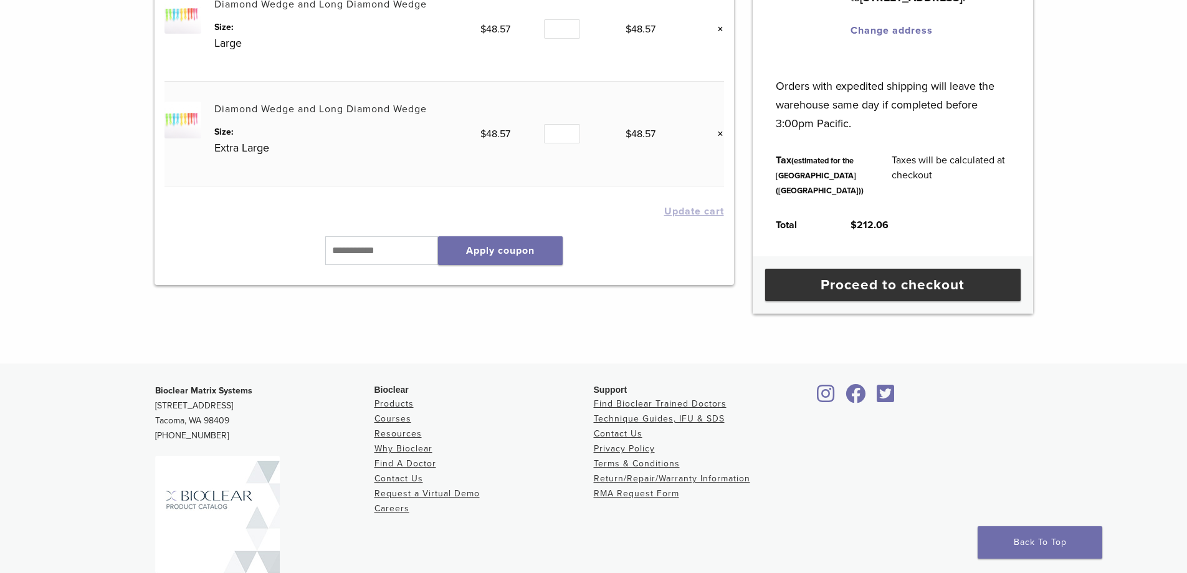 This screenshot has height=573, width=1187. What do you see at coordinates (347, 148) in the screenshot?
I see `p: Extra Large` at bounding box center [347, 148].